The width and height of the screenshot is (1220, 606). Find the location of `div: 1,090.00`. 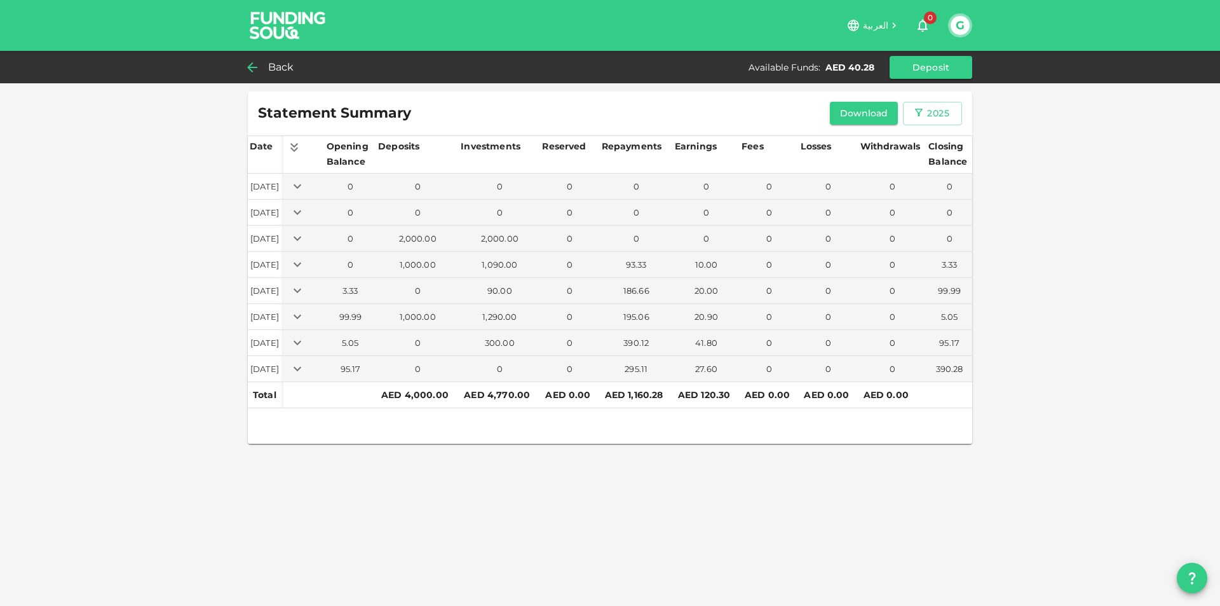

div: 1,090.00 is located at coordinates (499, 264).